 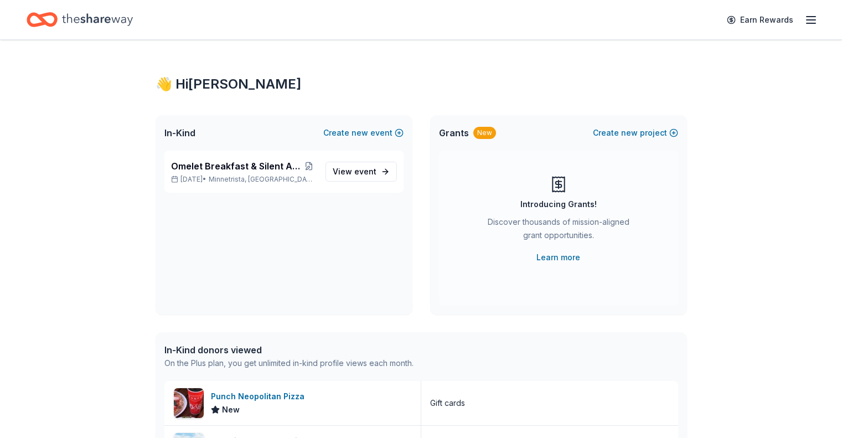 I want to click on div: In-Kind donors viewed, so click(x=289, y=350).